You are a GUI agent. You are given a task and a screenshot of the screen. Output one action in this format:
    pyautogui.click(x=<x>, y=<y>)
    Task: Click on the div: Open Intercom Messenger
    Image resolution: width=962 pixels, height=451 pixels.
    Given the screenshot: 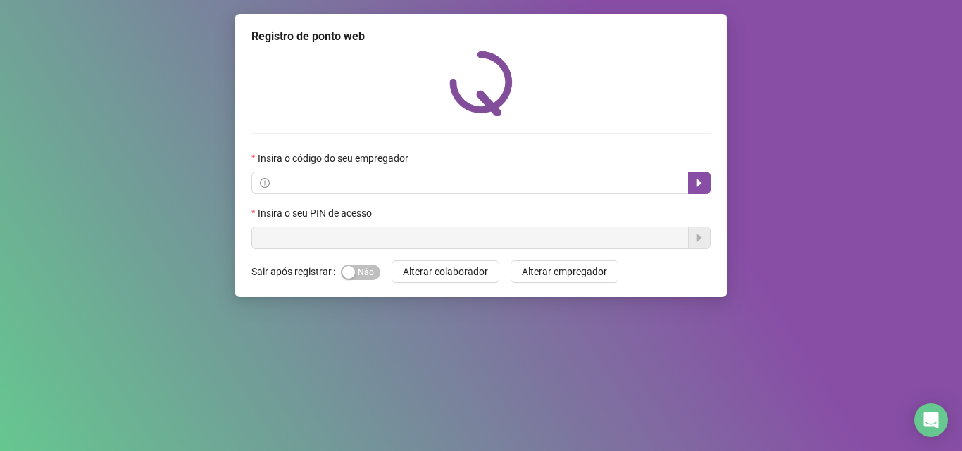 What is the action you would take?
    pyautogui.click(x=931, y=420)
    